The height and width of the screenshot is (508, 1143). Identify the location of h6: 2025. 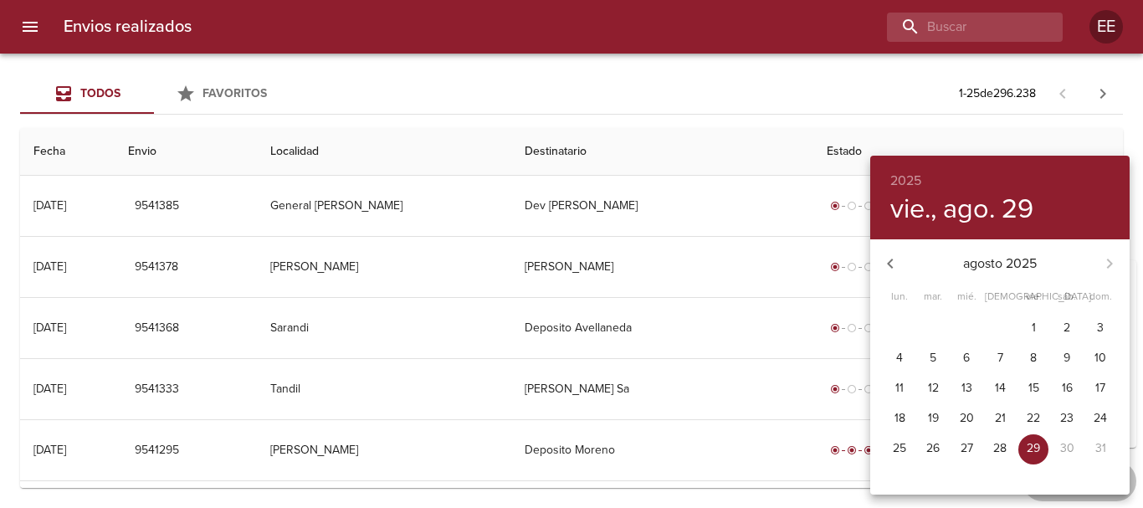
(905, 181).